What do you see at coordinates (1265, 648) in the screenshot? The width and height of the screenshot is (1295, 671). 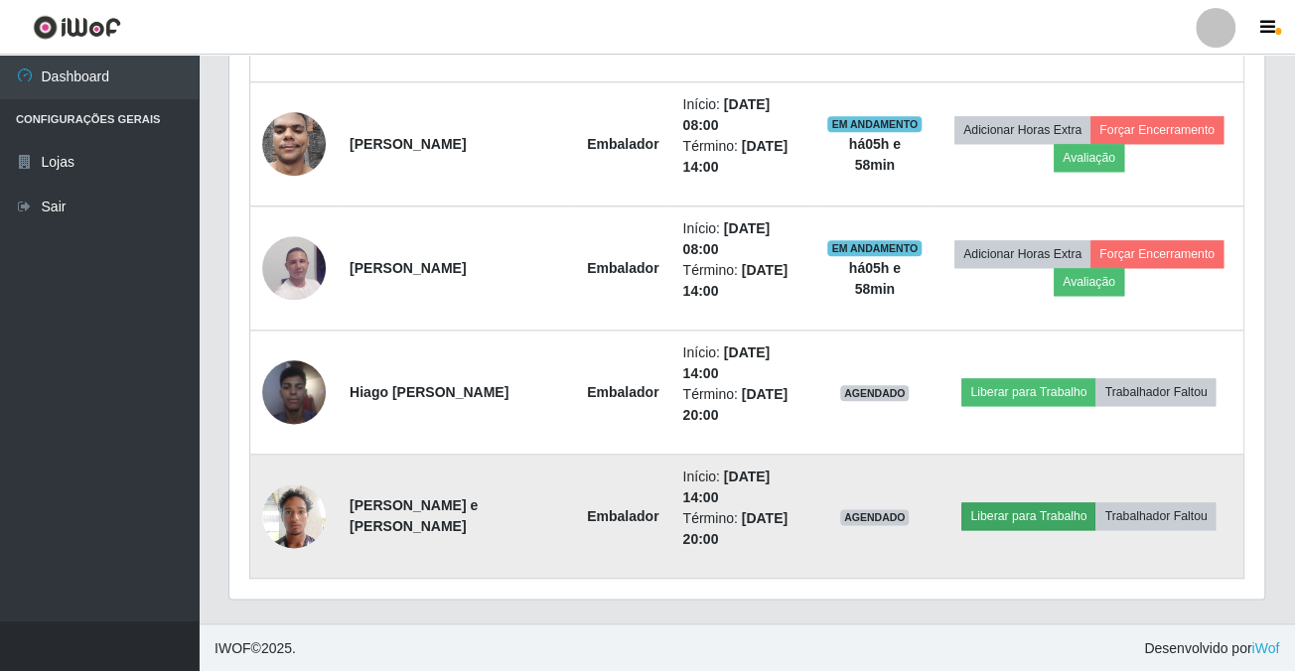 I see `a: iWof` at bounding box center [1265, 648].